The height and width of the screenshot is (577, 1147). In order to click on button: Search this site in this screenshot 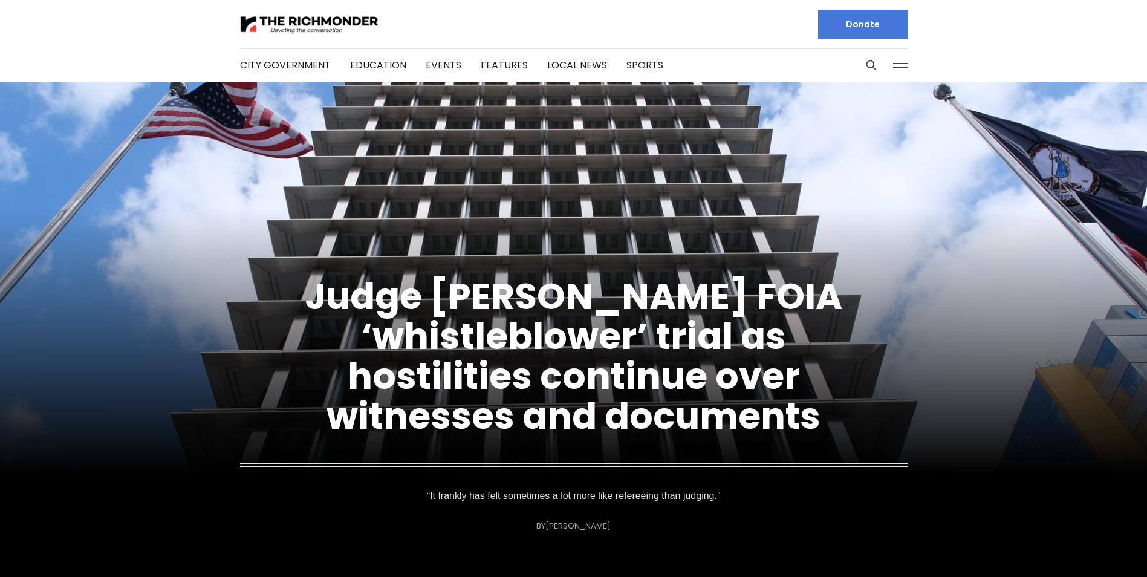, I will do `click(871, 65)`.